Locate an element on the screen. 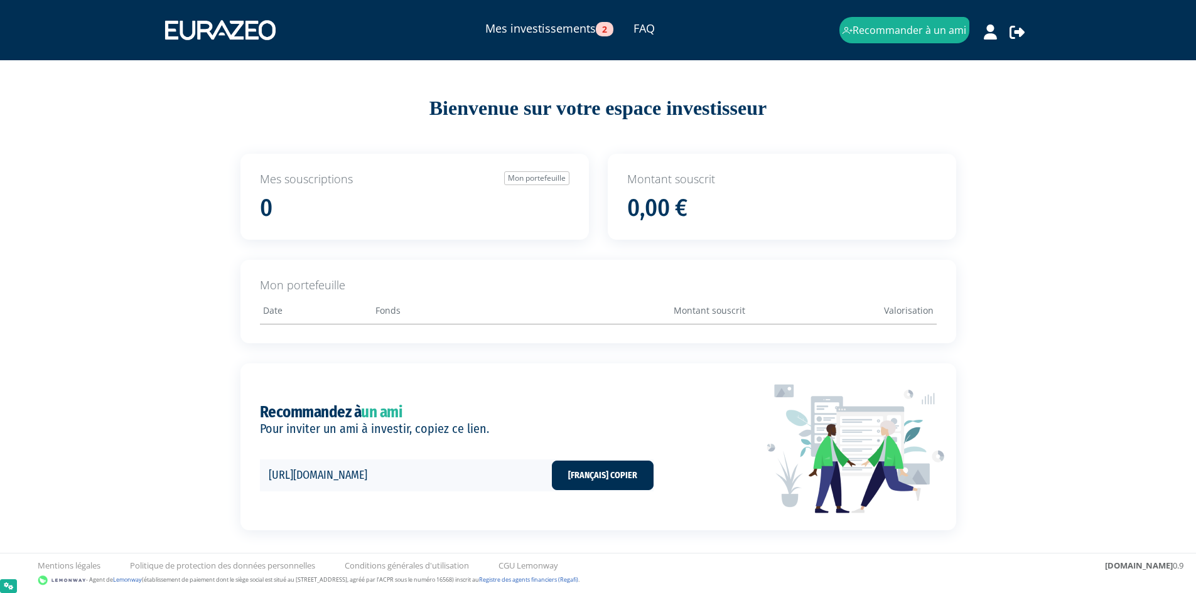 Image resolution: width=1196 pixels, height=593 pixels. a: Conditions générales d'utilisation is located at coordinates (407, 566).